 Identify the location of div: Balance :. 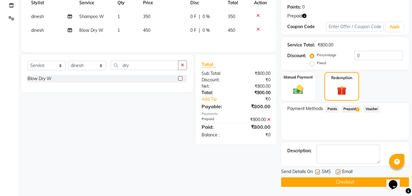
(217, 135).